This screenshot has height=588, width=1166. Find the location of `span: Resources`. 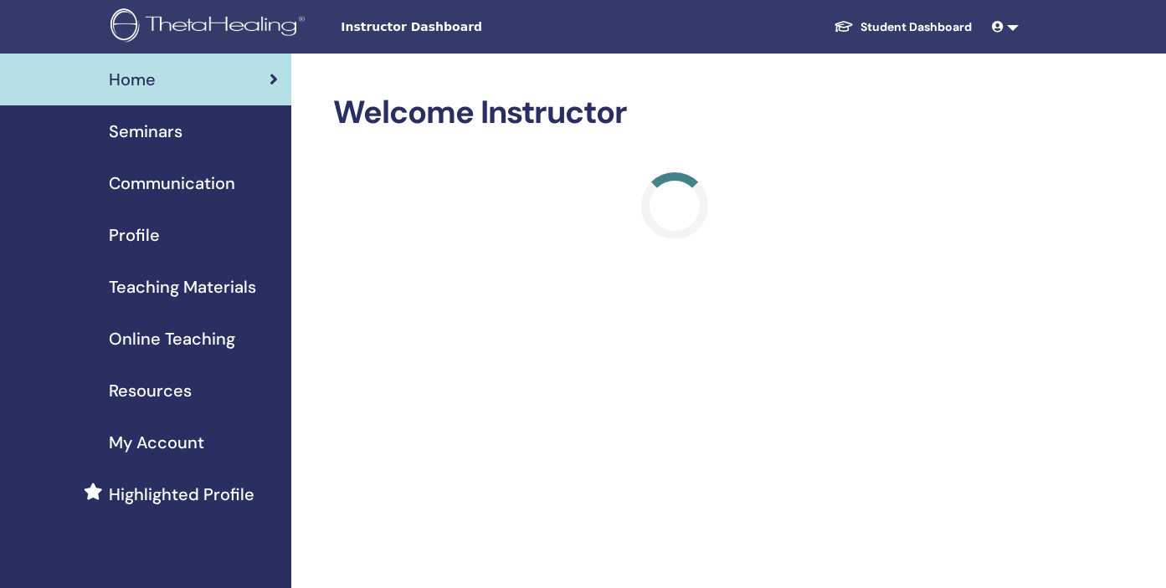

span: Resources is located at coordinates (150, 391).